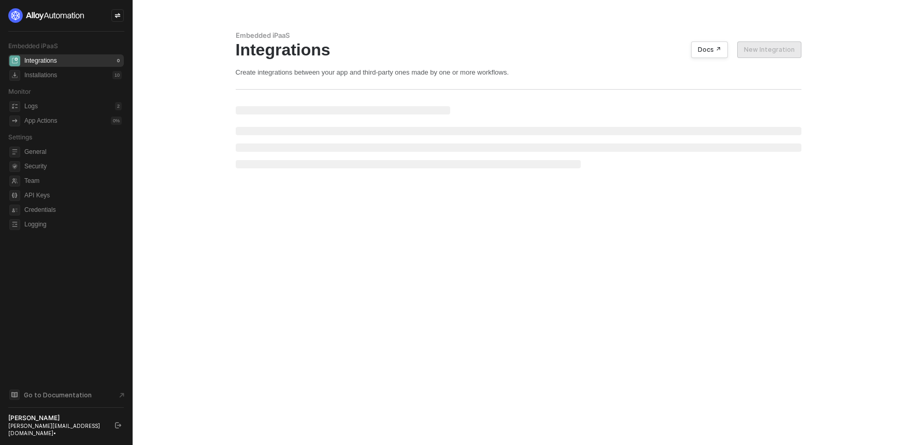 This screenshot has width=904, height=445. What do you see at coordinates (118, 16) in the screenshot?
I see `span: icon-swap` at bounding box center [118, 16].